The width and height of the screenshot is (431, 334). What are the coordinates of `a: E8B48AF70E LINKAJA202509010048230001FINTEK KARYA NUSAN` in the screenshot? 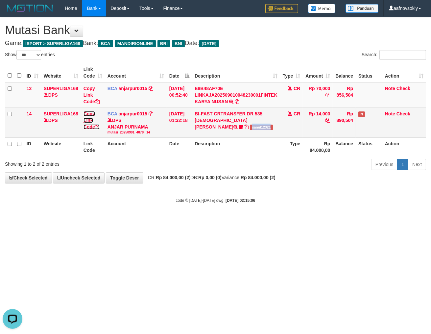 It's located at (236, 95).